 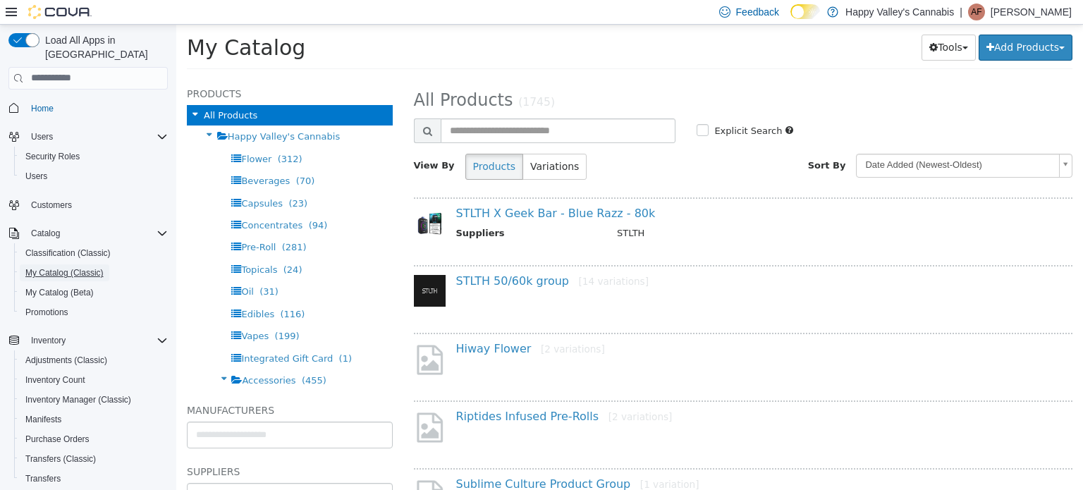 What do you see at coordinates (68, 253) in the screenshot?
I see `a: Classification (Classic)` at bounding box center [68, 253].